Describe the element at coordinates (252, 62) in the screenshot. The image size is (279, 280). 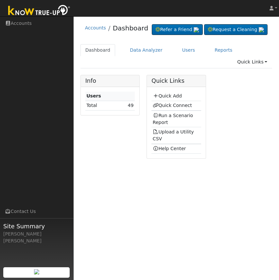
I see `a: Quick Links` at that location.